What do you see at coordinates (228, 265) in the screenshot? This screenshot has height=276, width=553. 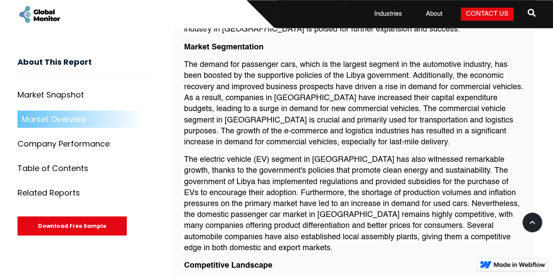 I see `strong: Competitive Landscape` at bounding box center [228, 265].